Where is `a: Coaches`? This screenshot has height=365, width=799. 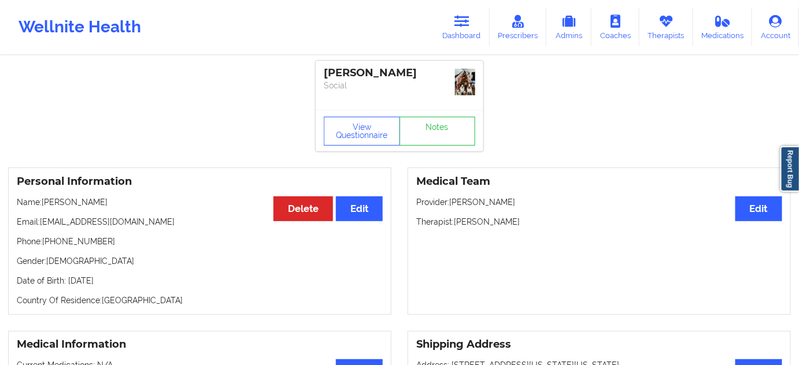 a: Coaches is located at coordinates (615, 27).